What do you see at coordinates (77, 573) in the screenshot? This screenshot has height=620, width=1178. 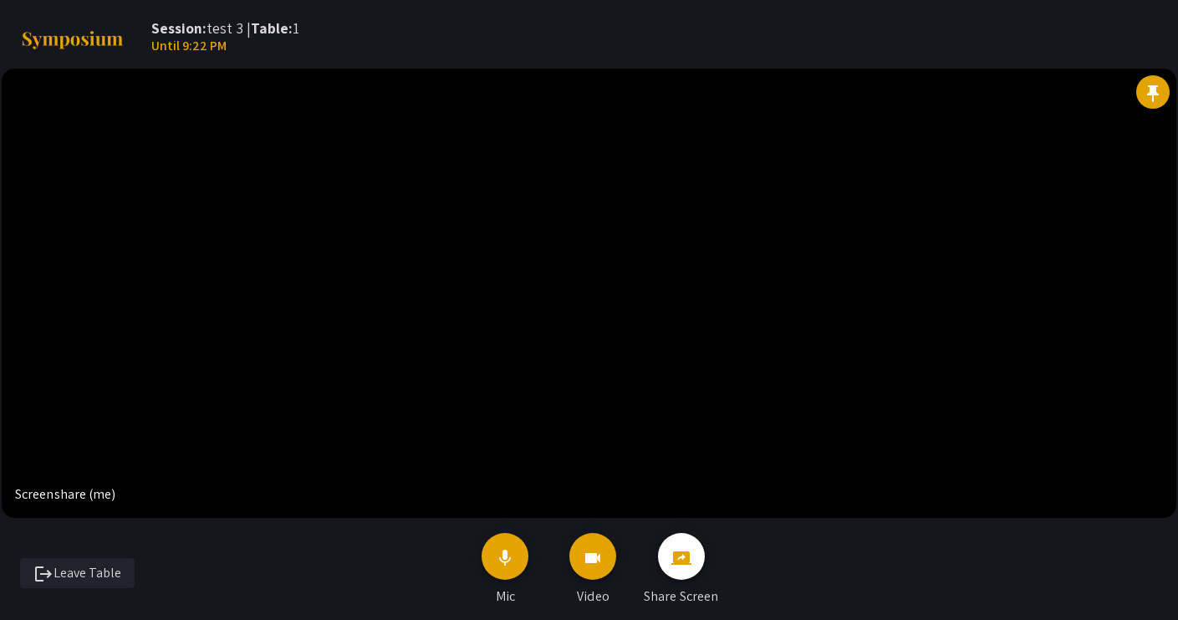 I see `button: Leave Table` at bounding box center [77, 573].